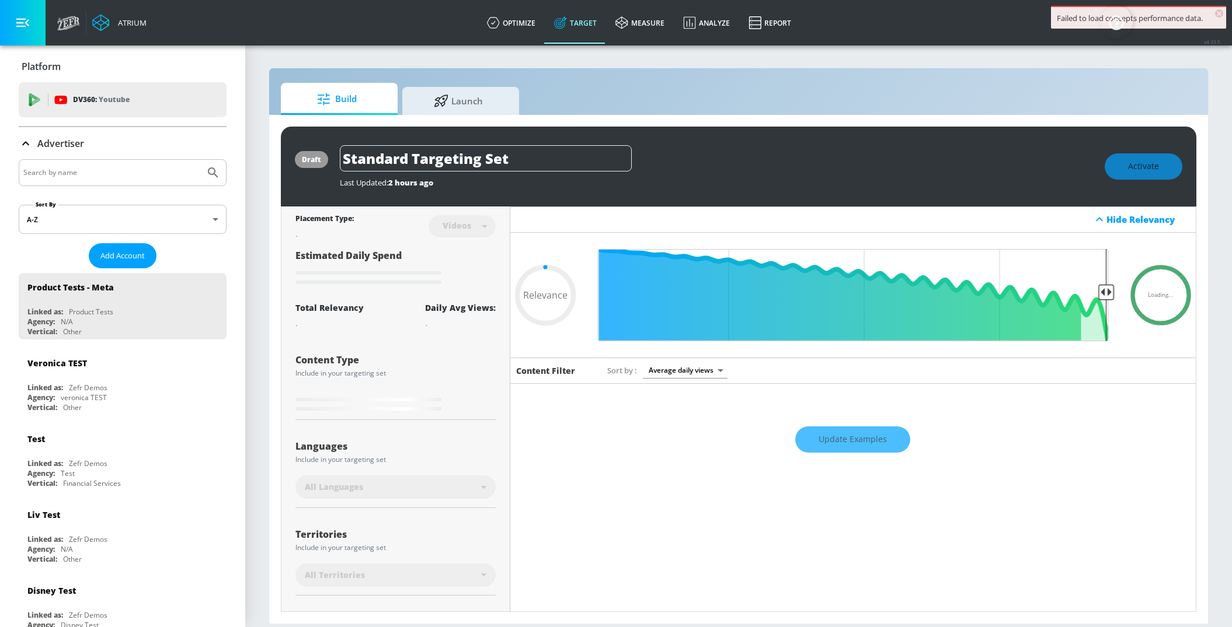 This screenshot has height=627, width=1232. Describe the element at coordinates (123, 534) in the screenshot. I see `div: Liv TestLinked as:Zefr DemosAgency:N/AVertical:Other` at that location.